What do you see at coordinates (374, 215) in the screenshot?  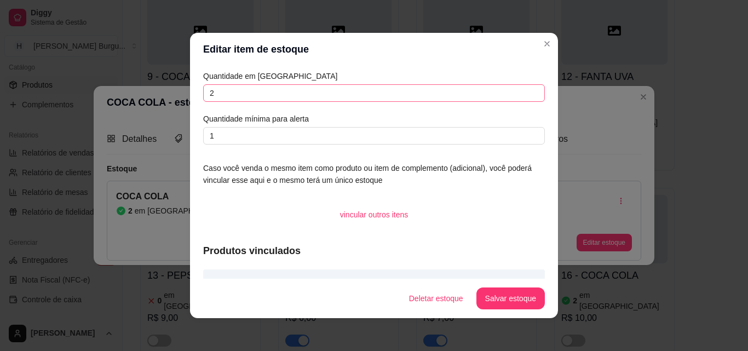 I see `button: vincular outros itens` at bounding box center [374, 215].